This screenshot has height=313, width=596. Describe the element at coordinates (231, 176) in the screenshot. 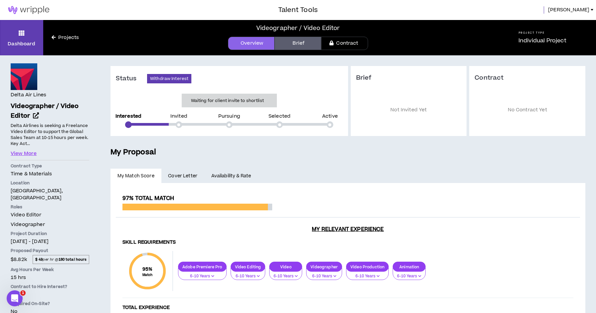

I see `a: Availability & Rate` at that location.